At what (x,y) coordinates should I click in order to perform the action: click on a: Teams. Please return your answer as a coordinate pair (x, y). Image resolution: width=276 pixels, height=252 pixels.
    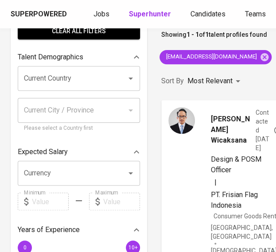
    Looking at the image, I should click on (256, 14).